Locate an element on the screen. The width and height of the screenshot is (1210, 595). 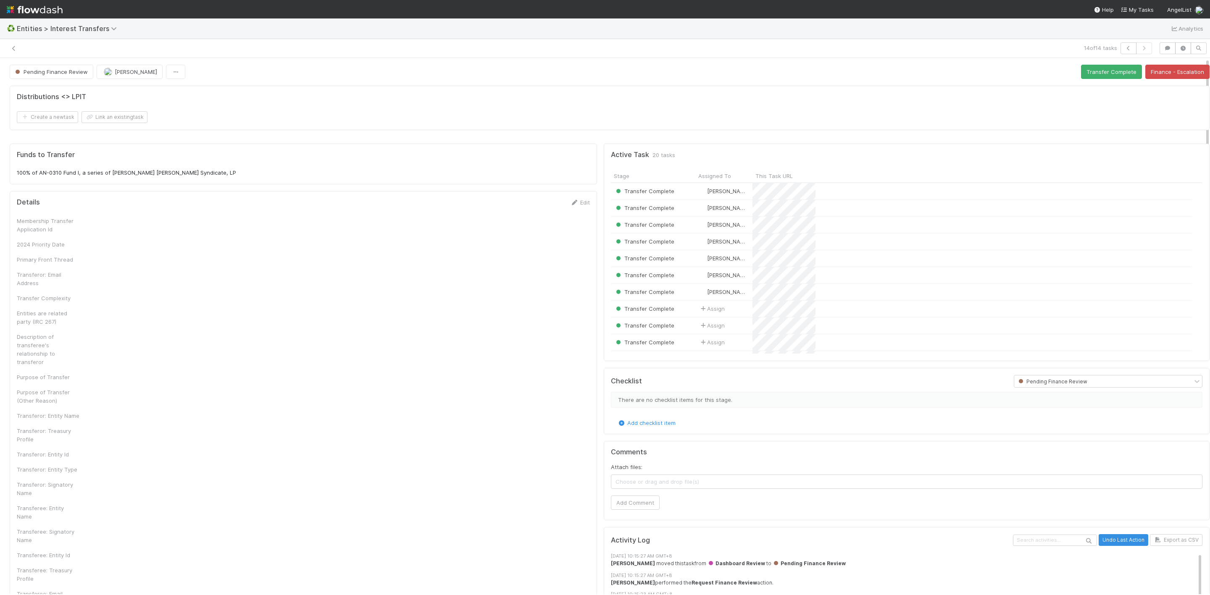
a: Edit is located at coordinates (580, 202).